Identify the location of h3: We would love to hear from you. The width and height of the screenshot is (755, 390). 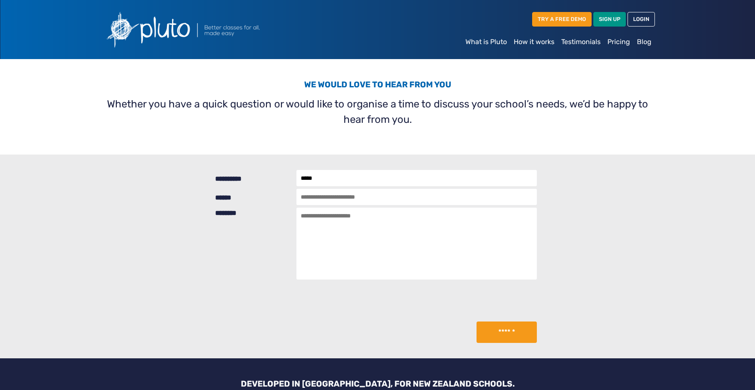
(378, 86).